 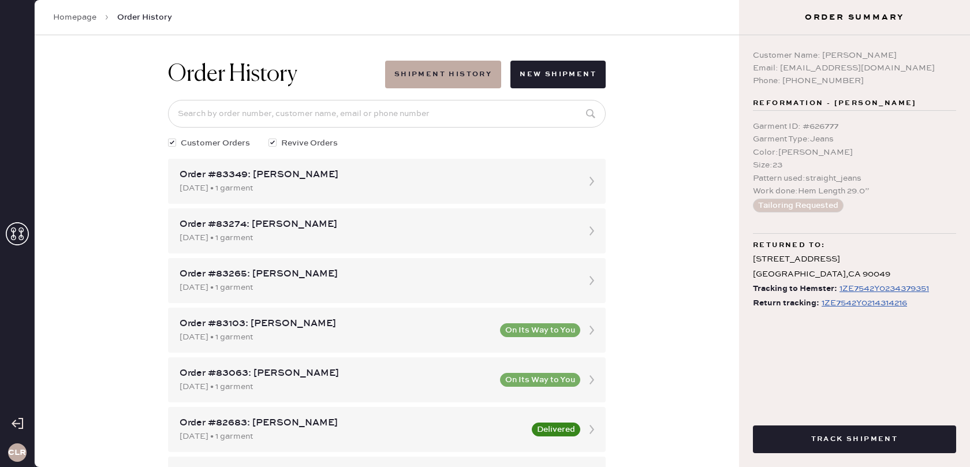 I want to click on span: Return tracking:, so click(x=785, y=303).